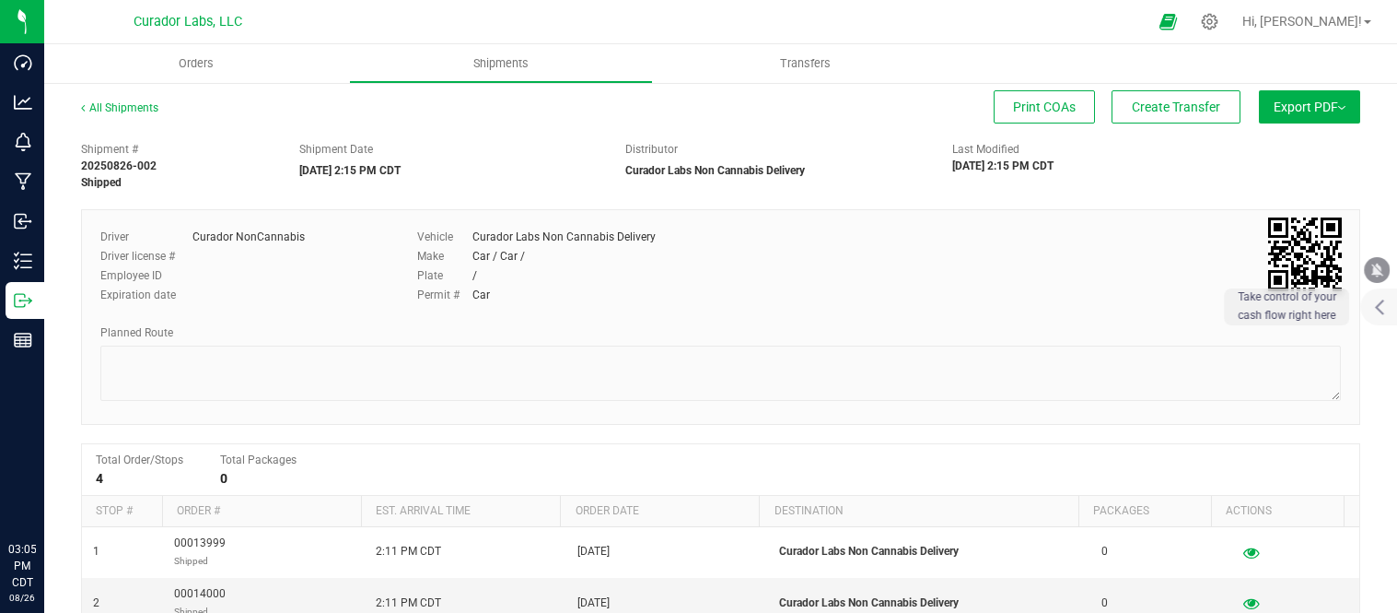 Image resolution: width=1397 pixels, height=613 pixels. Describe the element at coordinates (1210, 21) in the screenshot. I see `div: Manage settings` at that location.